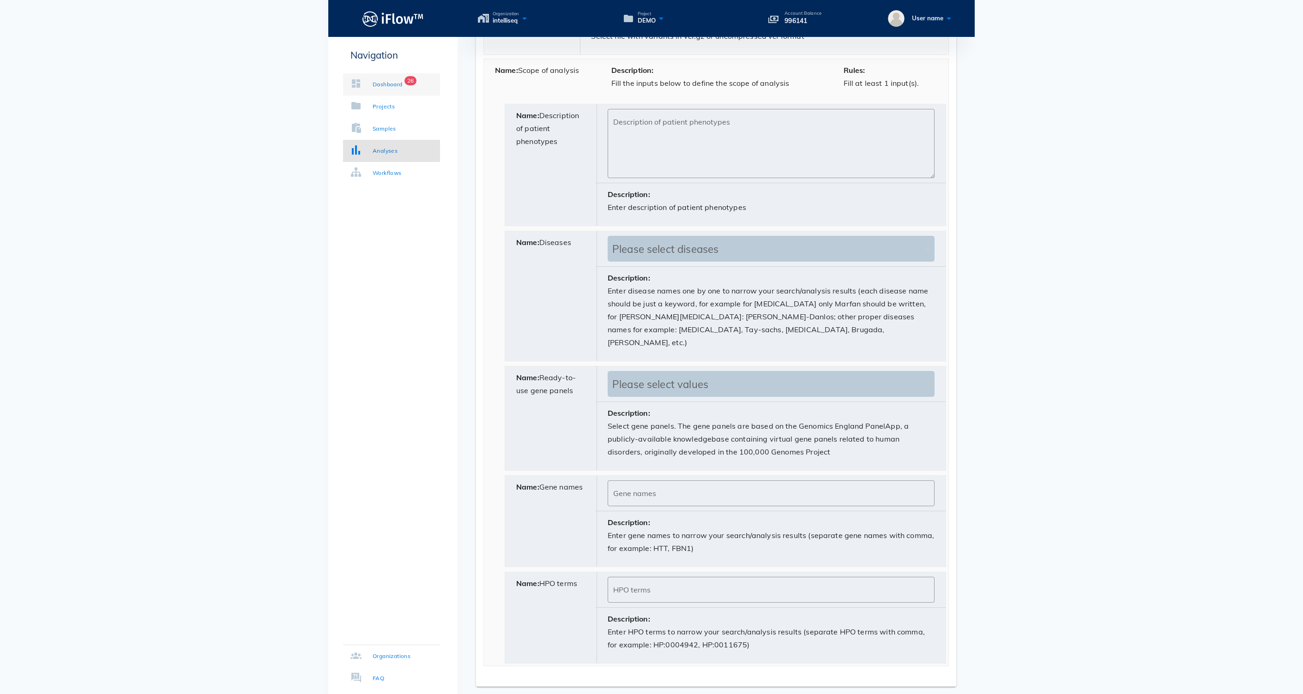  Describe the element at coordinates (410, 81) in the screenshot. I see `span: Badge` at that location.